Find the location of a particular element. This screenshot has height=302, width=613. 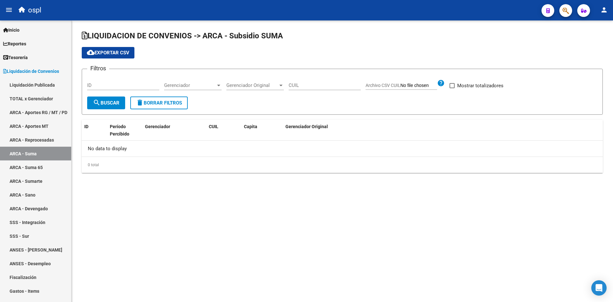

mat-icon: menu is located at coordinates (9, 10).